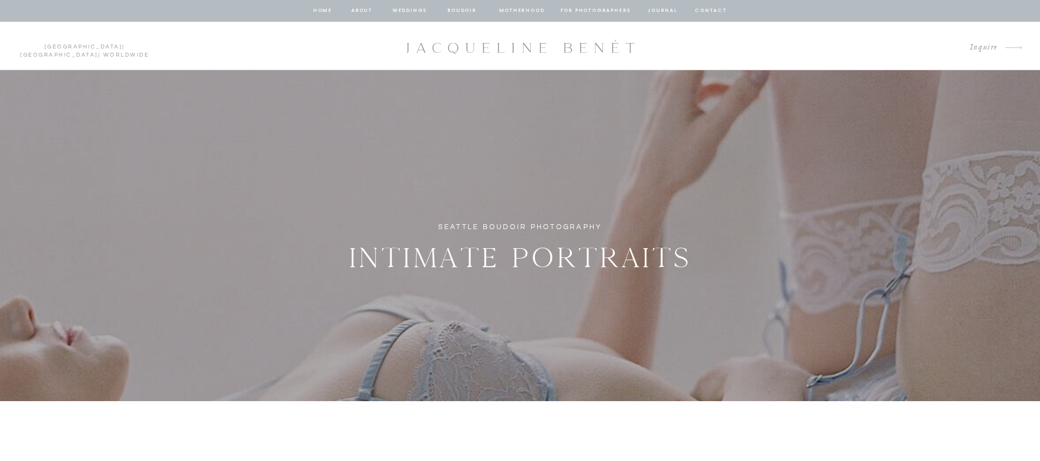  What do you see at coordinates (663, 11) in the screenshot?
I see `a: journal` at bounding box center [663, 11].